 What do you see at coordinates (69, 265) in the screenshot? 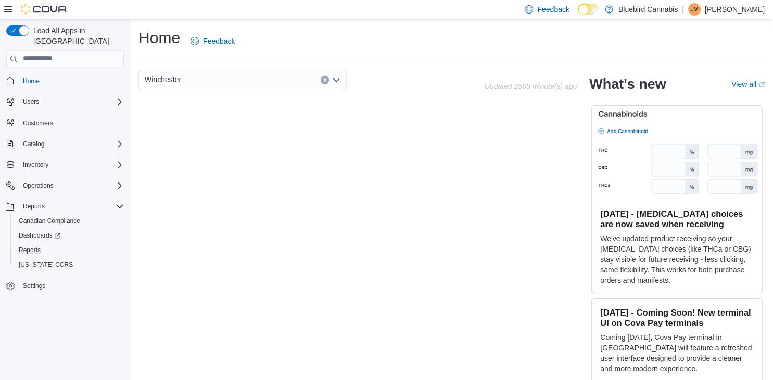
I see `span: Washington CCRS` at bounding box center [69, 265].